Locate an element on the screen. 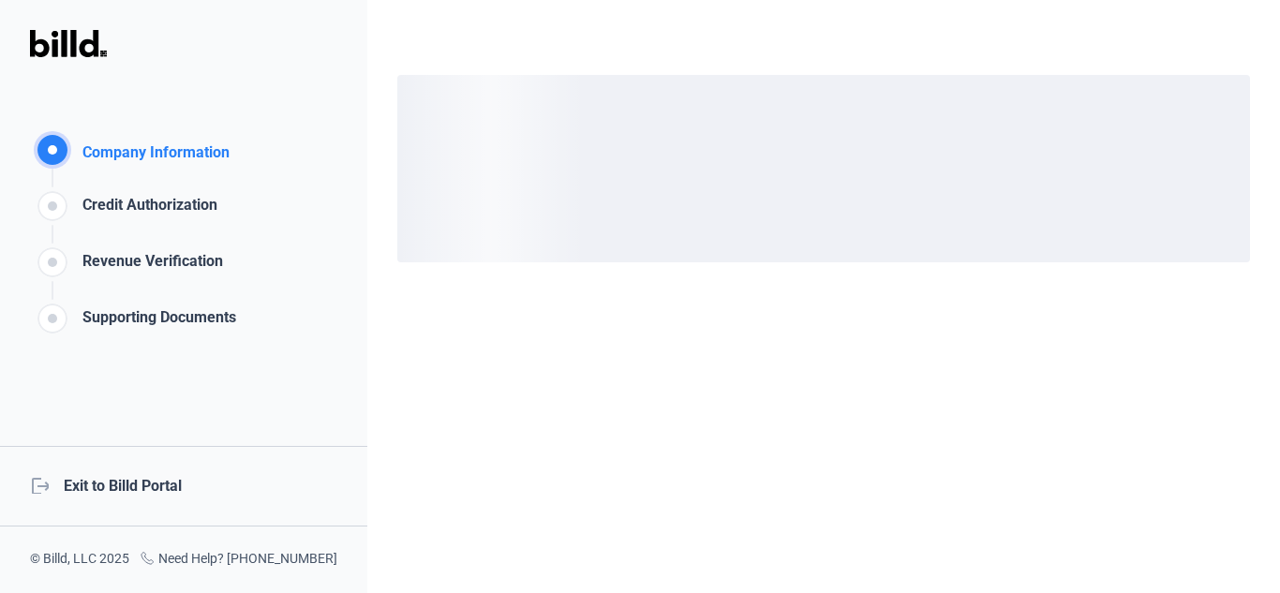 The height and width of the screenshot is (593, 1280). div: Revenue Verification is located at coordinates (149, 265).